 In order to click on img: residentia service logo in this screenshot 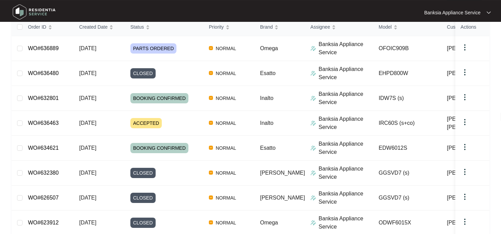, I will do `click(34, 12)`.